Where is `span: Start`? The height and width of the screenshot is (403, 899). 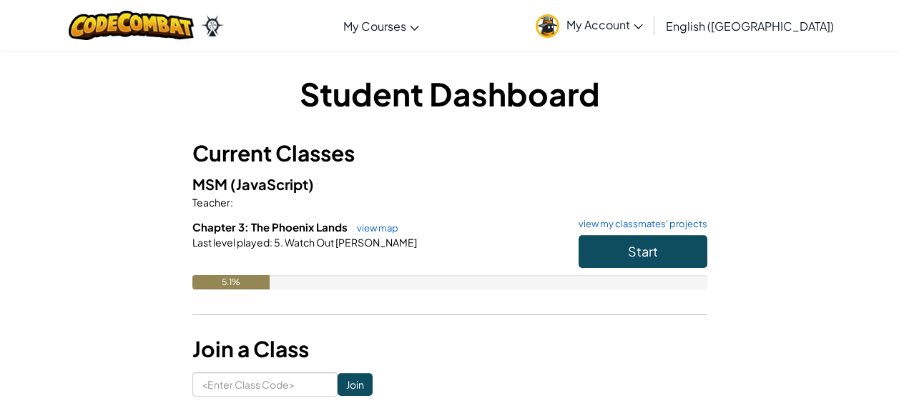 span: Start is located at coordinates (643, 251).